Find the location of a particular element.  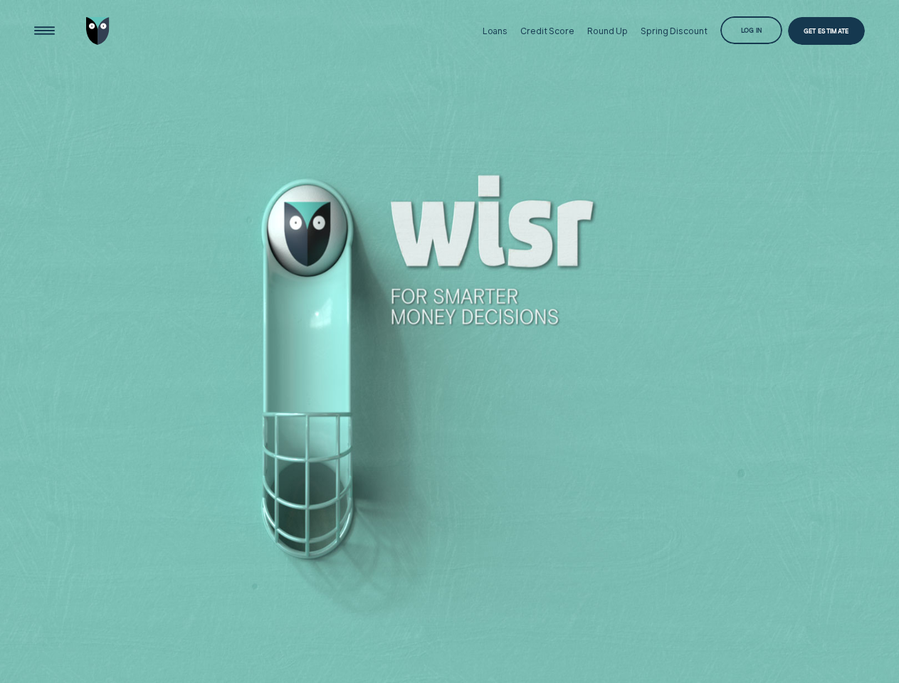

div: Round Up is located at coordinates (607, 31).